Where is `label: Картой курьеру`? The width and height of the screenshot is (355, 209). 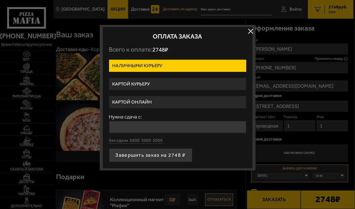 label: Картой курьеру is located at coordinates (178, 84).